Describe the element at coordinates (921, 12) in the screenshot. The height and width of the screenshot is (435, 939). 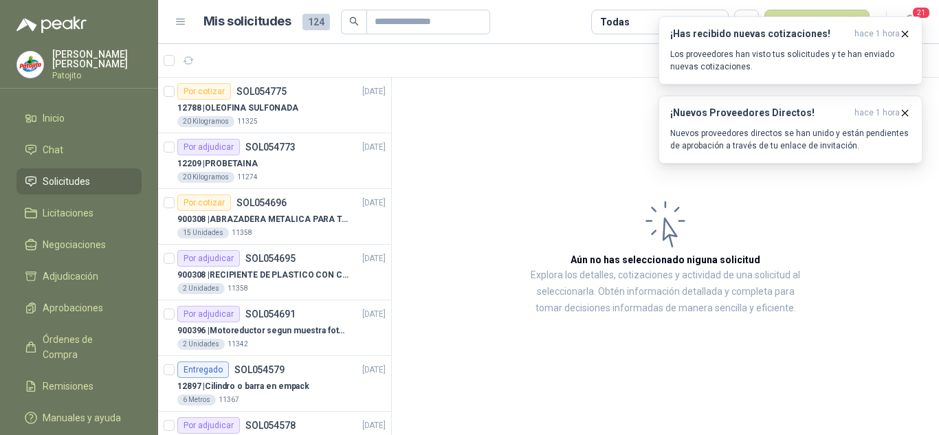
I see `span: 21` at that location.